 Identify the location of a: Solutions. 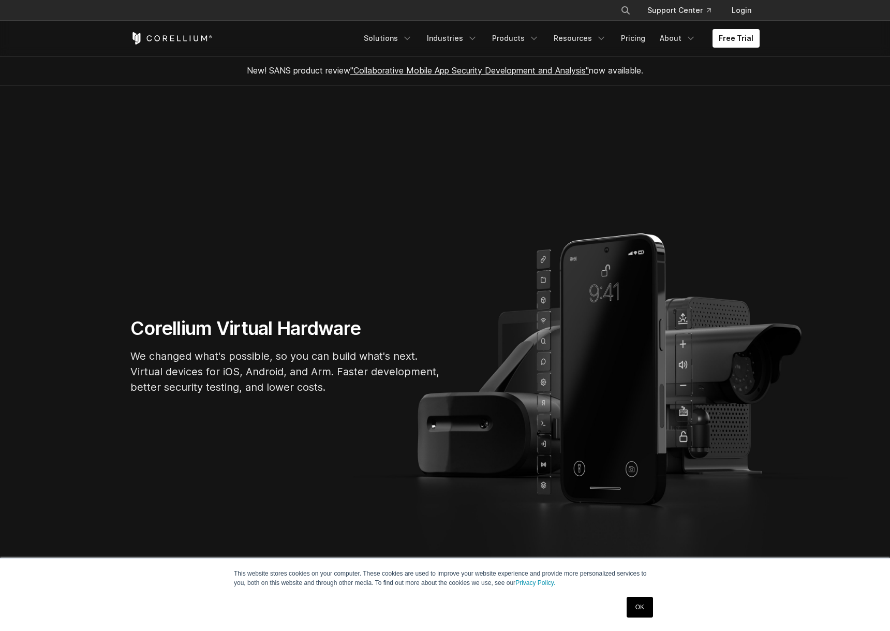
(388, 38).